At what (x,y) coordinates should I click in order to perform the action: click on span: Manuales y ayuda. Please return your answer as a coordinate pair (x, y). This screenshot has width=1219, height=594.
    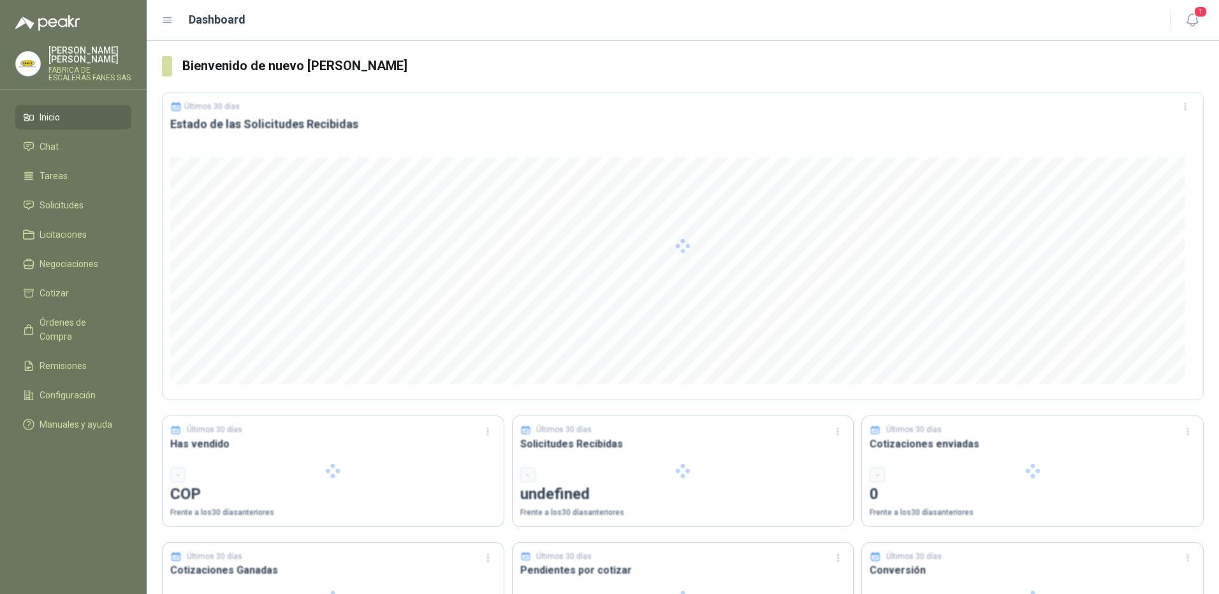
    Looking at the image, I should click on (76, 425).